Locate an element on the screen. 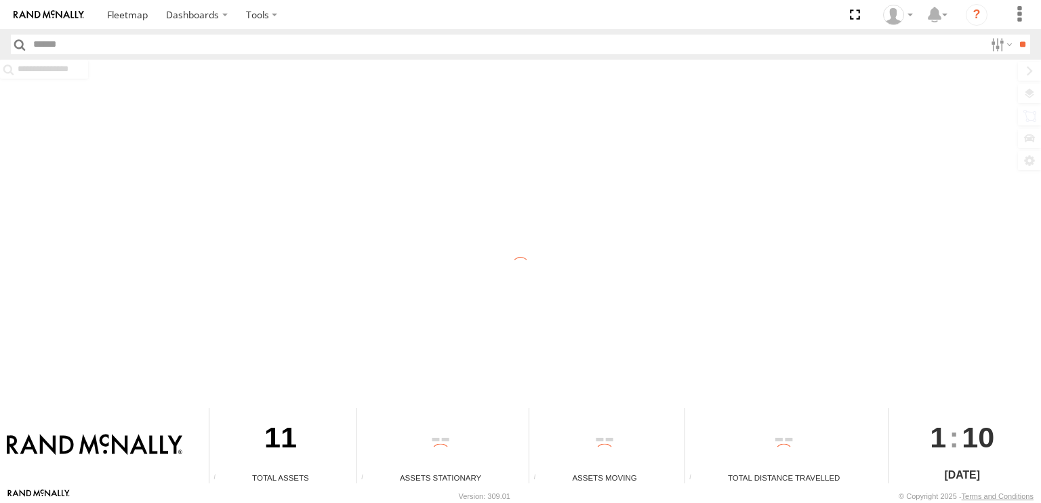 The width and height of the screenshot is (1041, 503). img: rand-logo.svg is located at coordinates (49, 15).